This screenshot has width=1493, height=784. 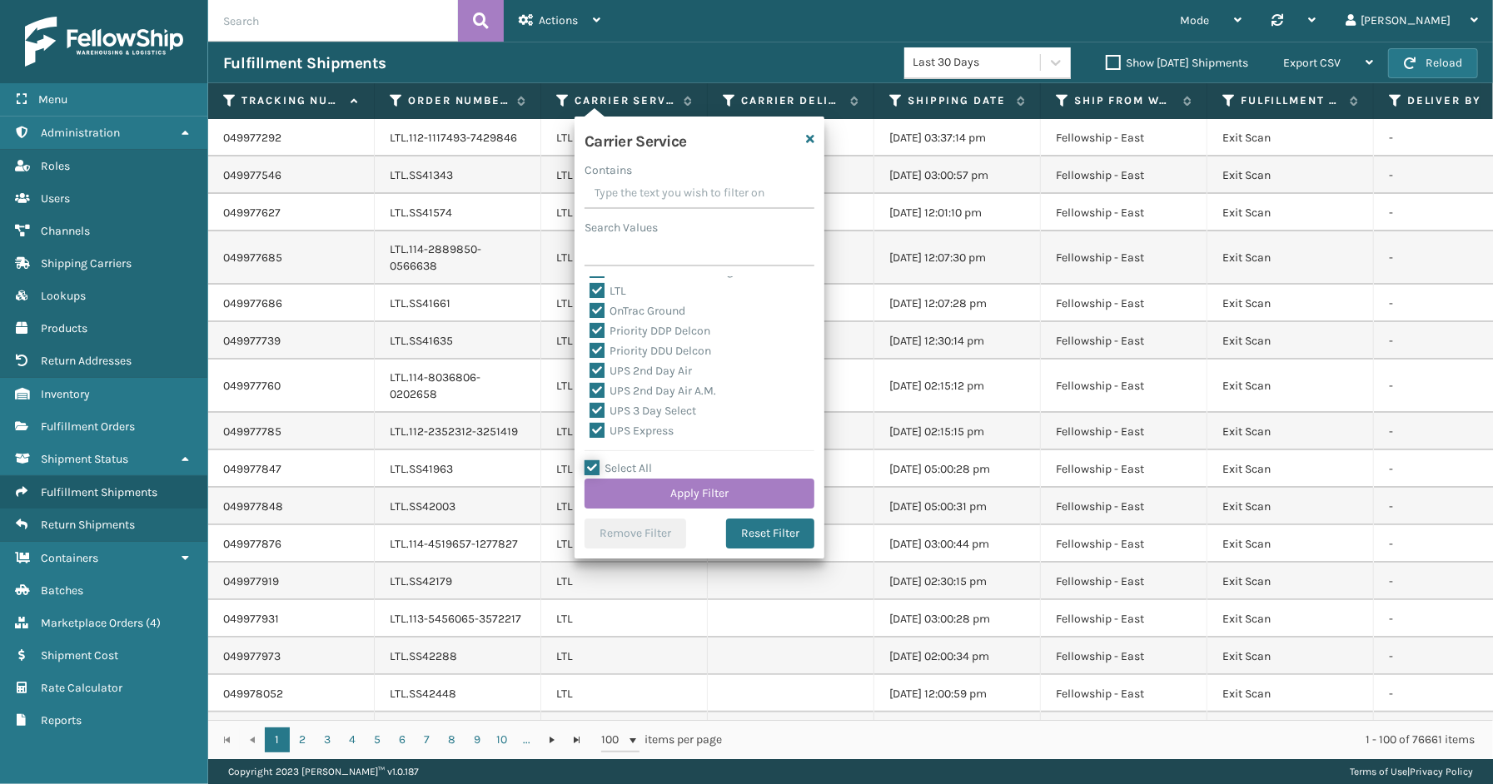 I want to click on td: 049977848, so click(x=291, y=506).